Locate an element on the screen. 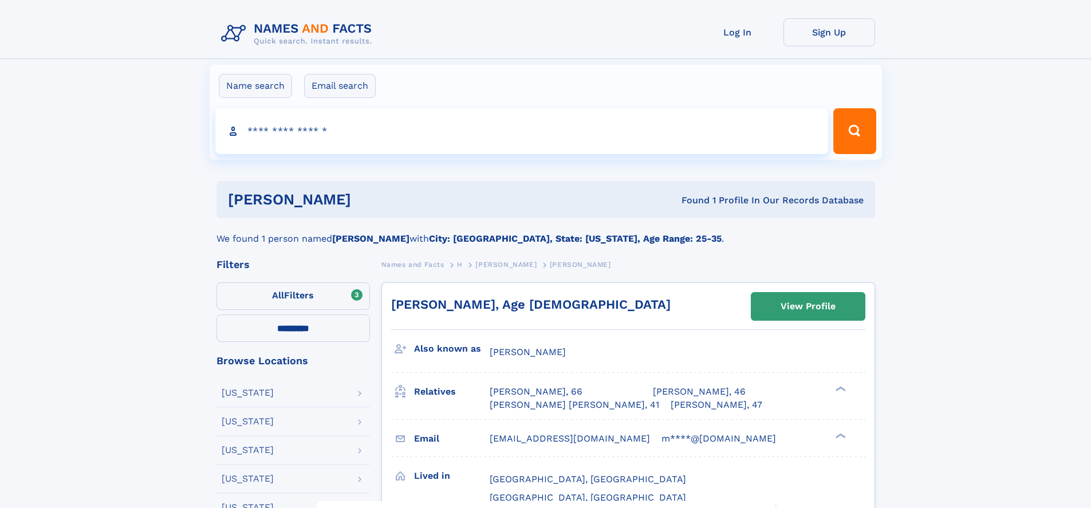 Image resolution: width=1091 pixels, height=508 pixels. div: We found 1 person named with . is located at coordinates (546, 232).